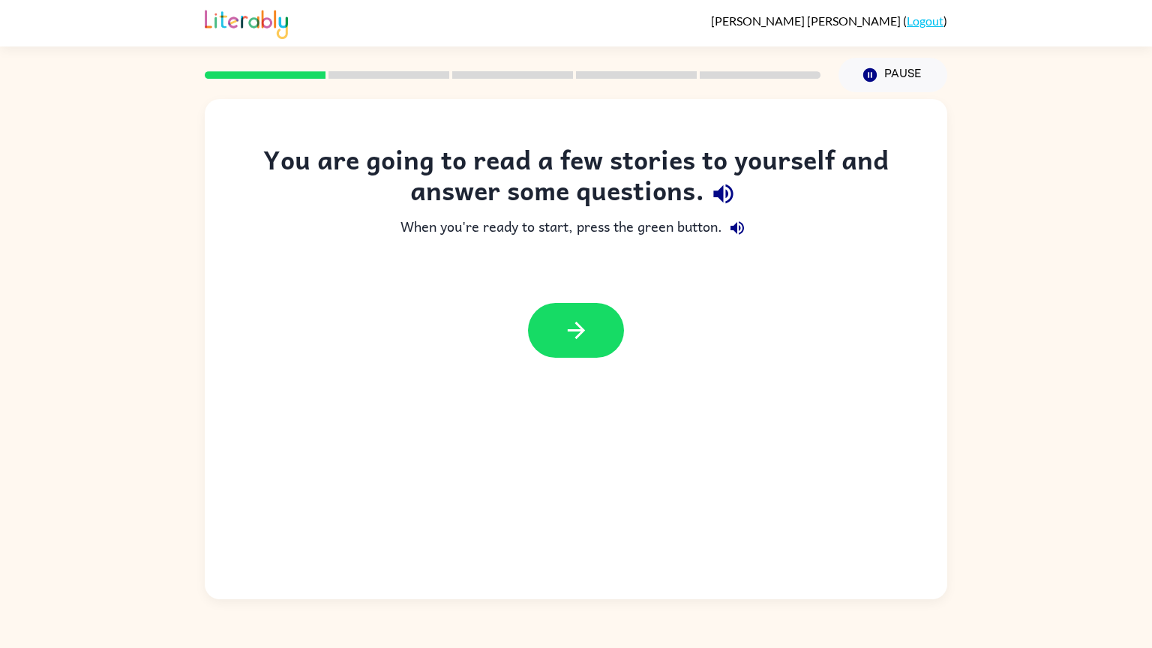  I want to click on div: When you're ready to start, press the green button., so click(576, 228).